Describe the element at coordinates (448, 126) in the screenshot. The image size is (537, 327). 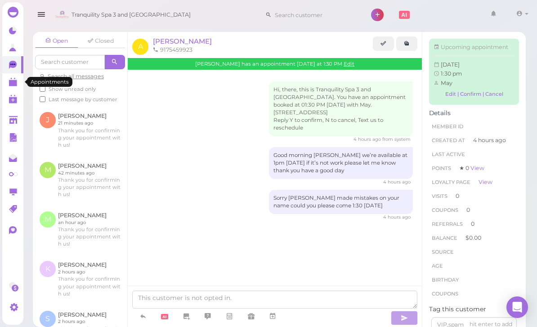
I see `span: Member ID` at that location.